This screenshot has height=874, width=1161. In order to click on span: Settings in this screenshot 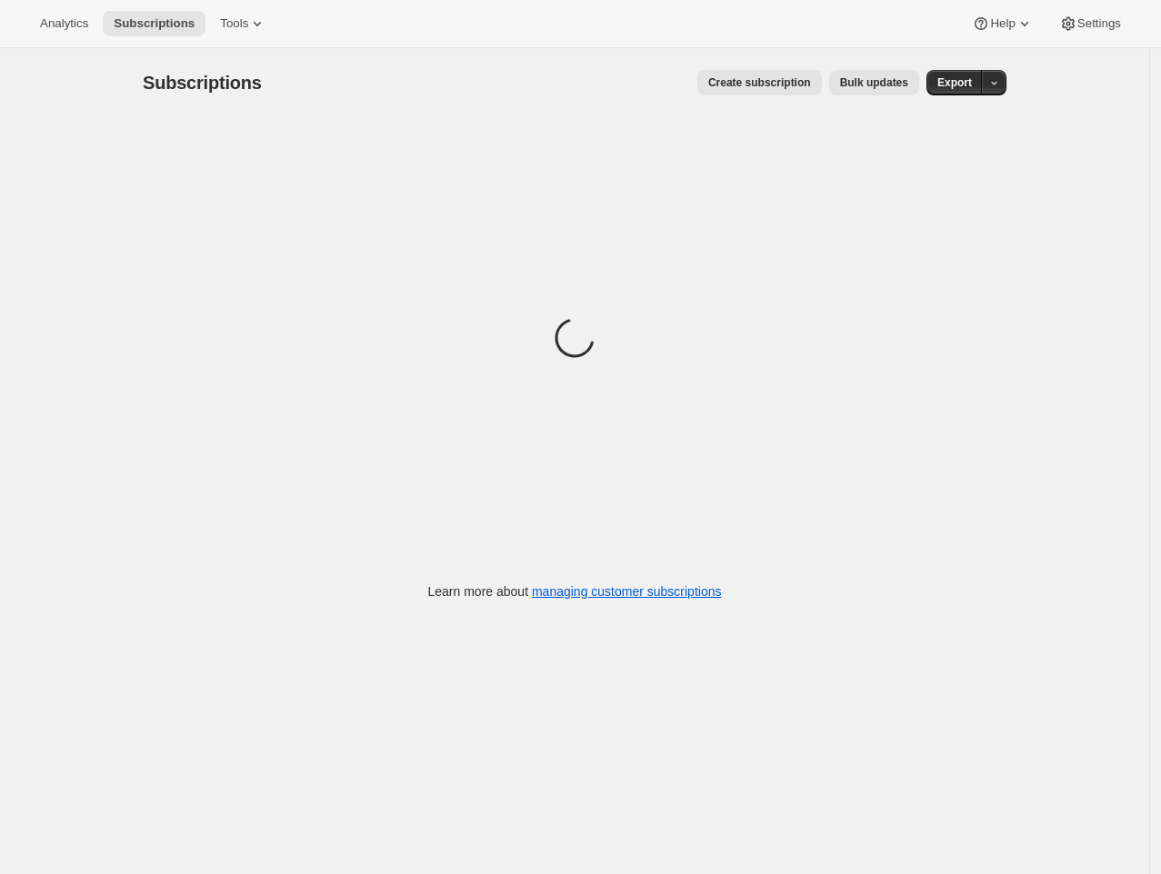, I will do `click(1099, 24)`.